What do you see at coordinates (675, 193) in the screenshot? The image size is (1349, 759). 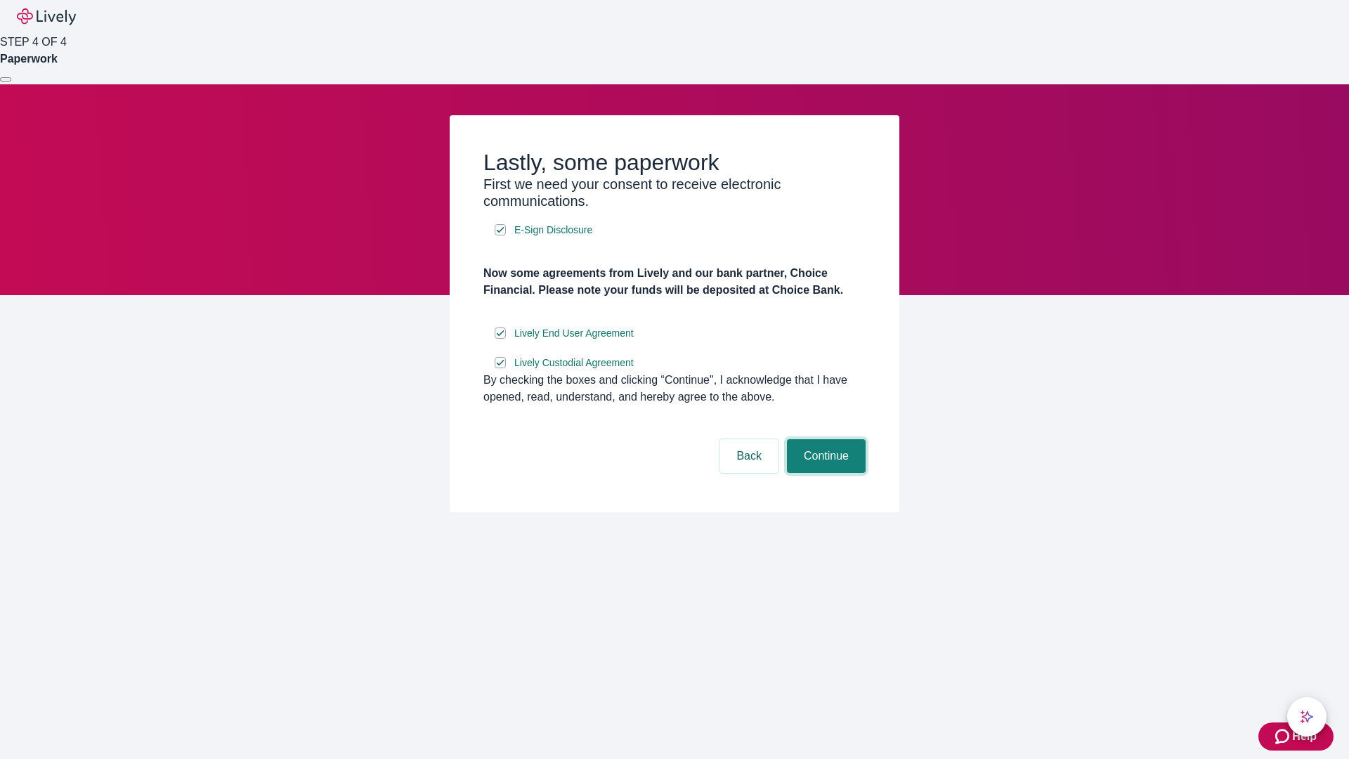 I see `h3: First we need your consent to receive electronic communications.` at bounding box center [675, 193].